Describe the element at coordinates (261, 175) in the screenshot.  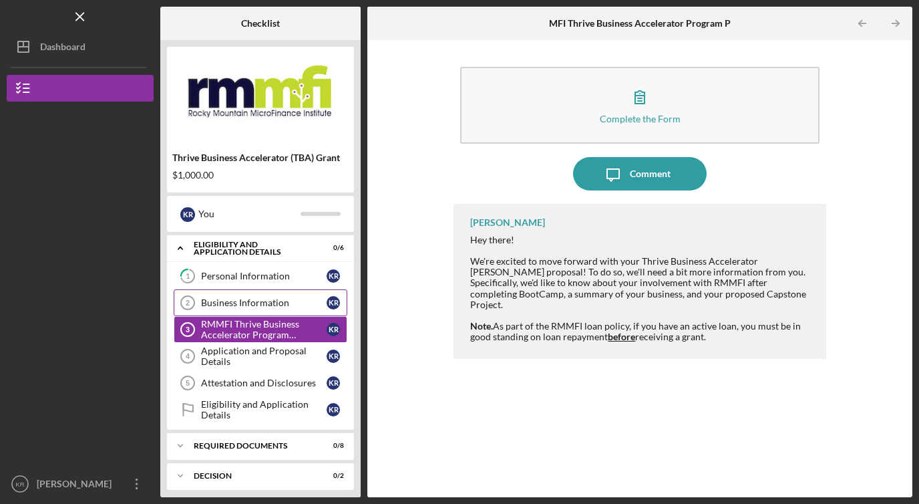
I see `div: $1,000.00` at that location.